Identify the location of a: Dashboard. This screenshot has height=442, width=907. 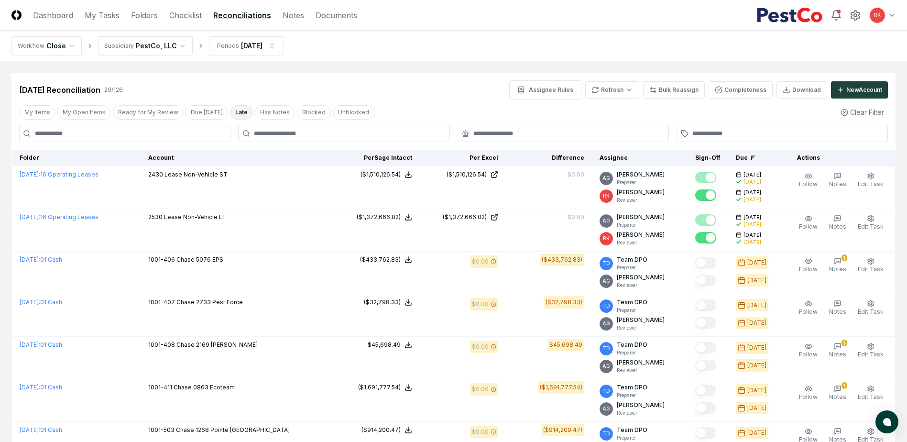
(53, 15).